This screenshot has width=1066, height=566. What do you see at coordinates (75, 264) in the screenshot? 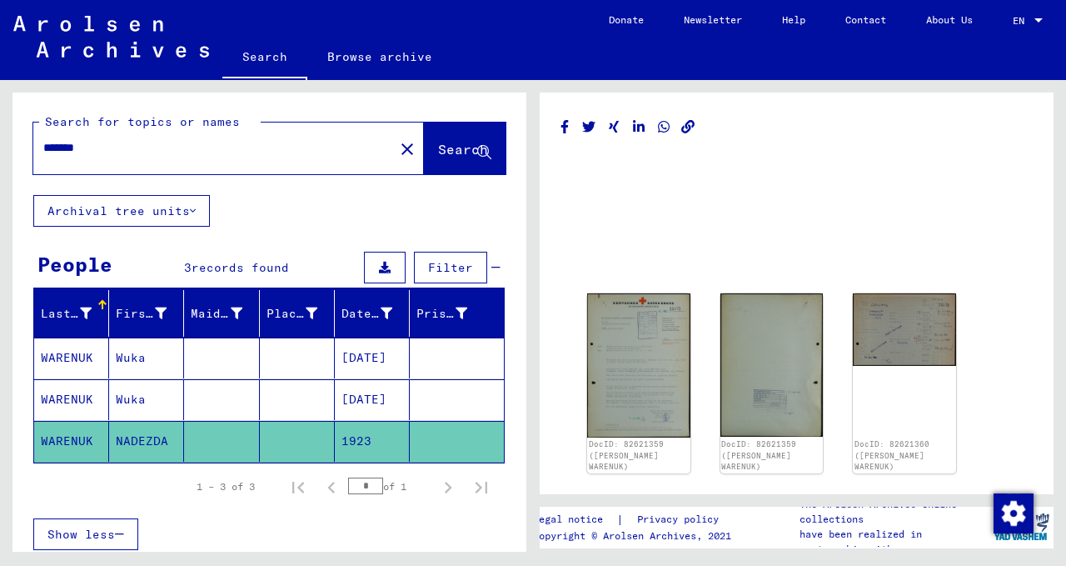
I see `div: People` at bounding box center [75, 264].